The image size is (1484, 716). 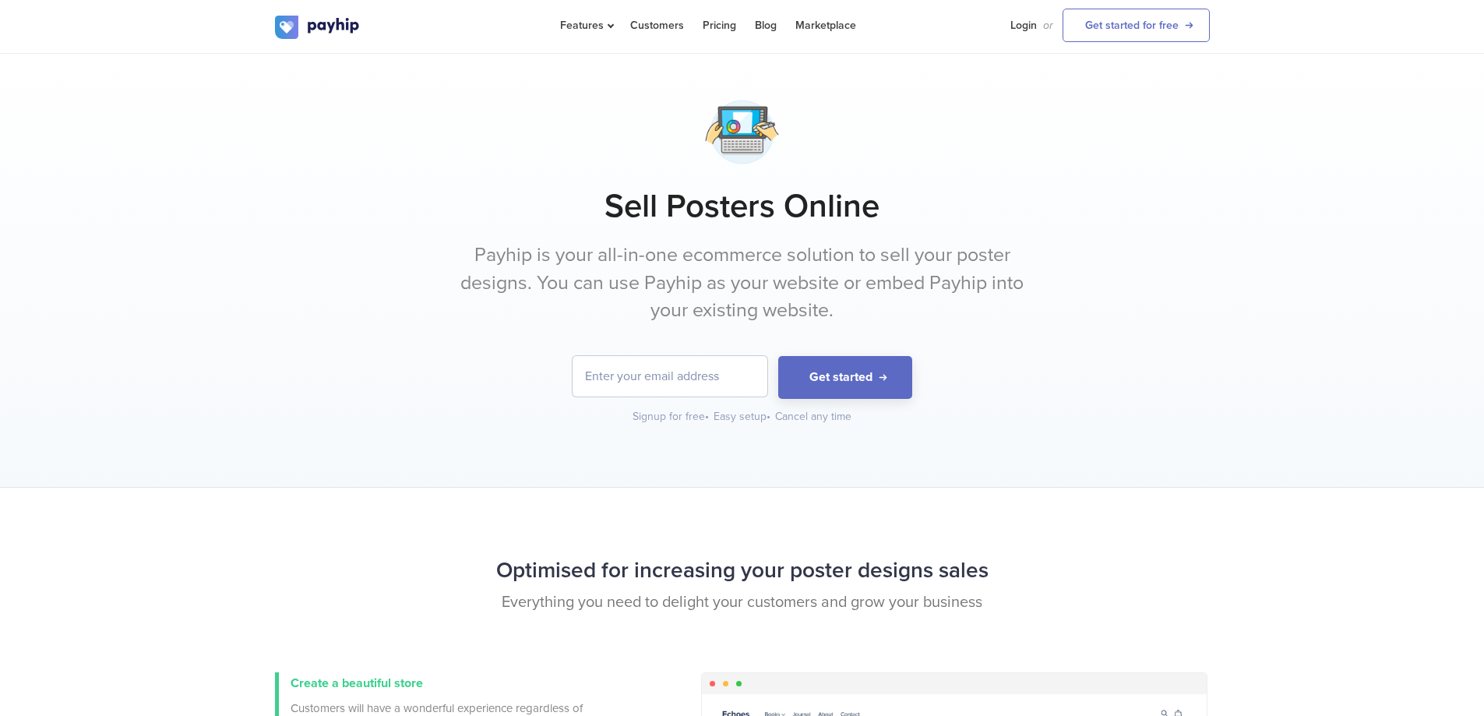 What do you see at coordinates (743, 570) in the screenshot?
I see `h2: Optimised for increasing your poster designs sales` at bounding box center [743, 570].